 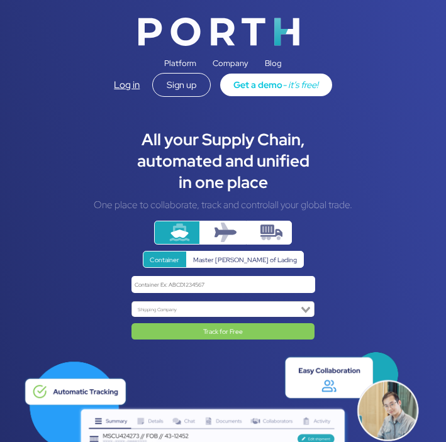 I want to click on a: Blog, so click(x=273, y=63).